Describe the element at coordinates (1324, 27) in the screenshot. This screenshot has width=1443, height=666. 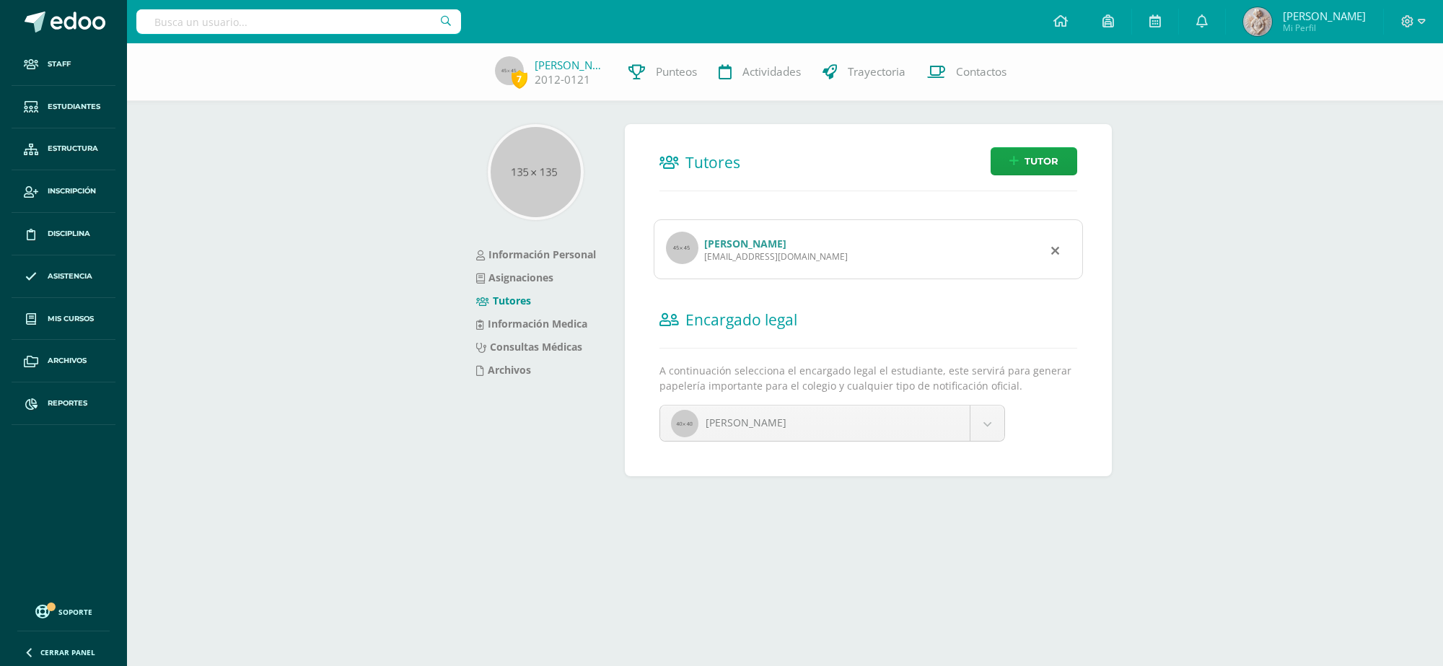
I see `span: Mi Perfil` at that location.